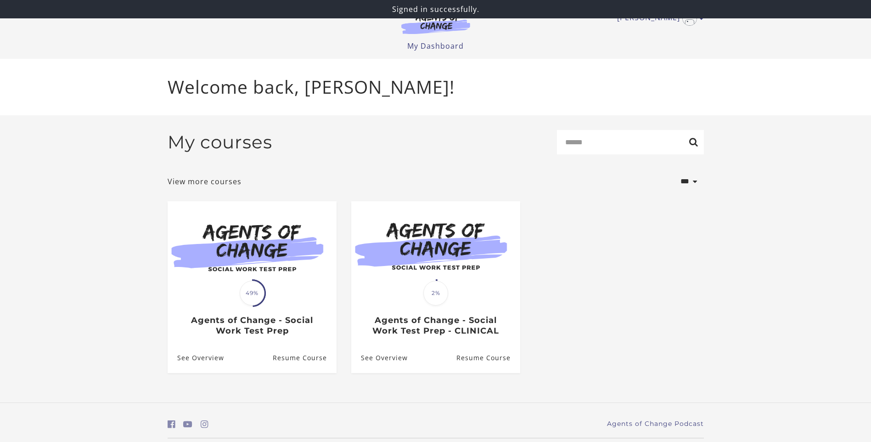 This screenshot has height=442, width=871. I want to click on a: https://www.facebook.com/groups/aswbtestprep (Open in a new window), so click(171, 424).